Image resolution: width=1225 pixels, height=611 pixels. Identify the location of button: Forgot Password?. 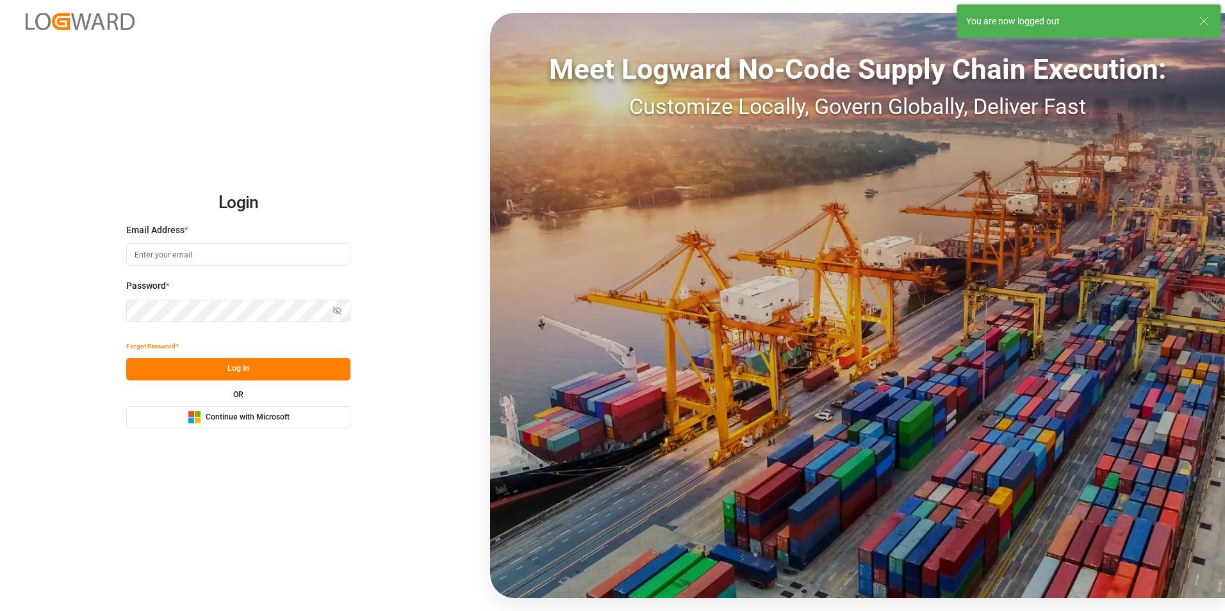
(152, 347).